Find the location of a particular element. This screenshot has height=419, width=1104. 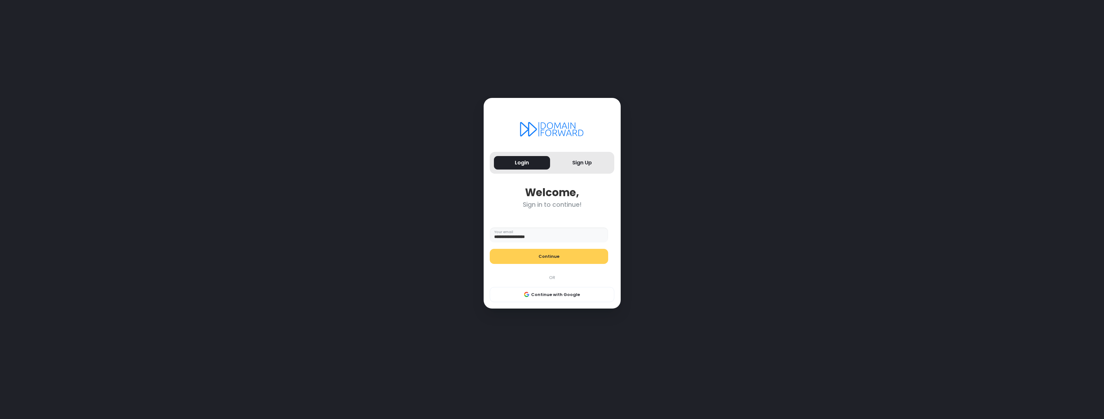

button: Continue with Google is located at coordinates (552, 295).